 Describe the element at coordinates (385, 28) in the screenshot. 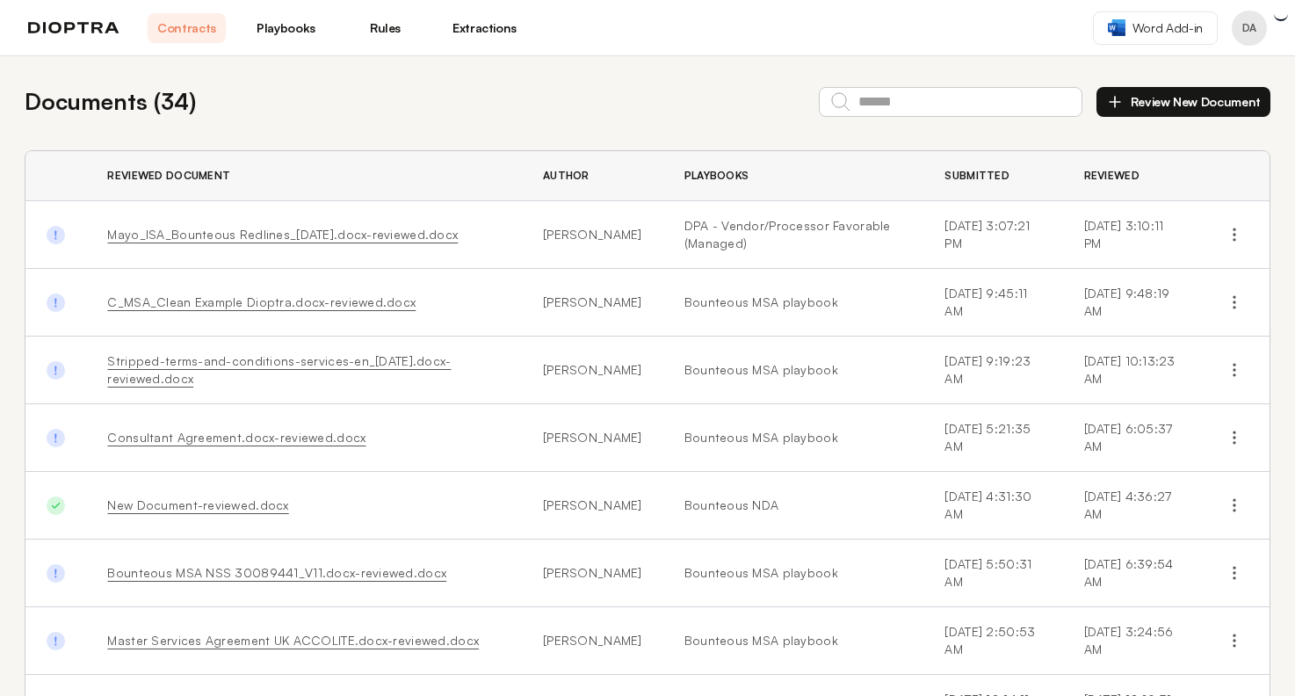

I see `a: Rules` at that location.